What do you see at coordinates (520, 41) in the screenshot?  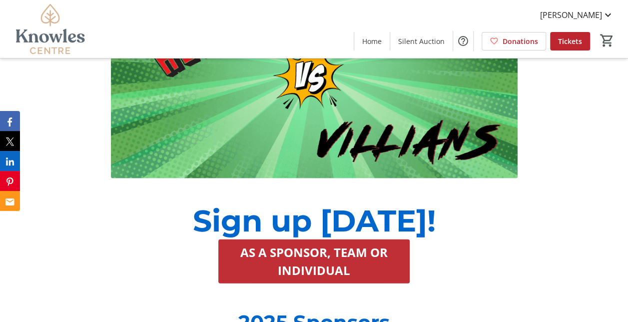 I see `span: Donations` at bounding box center [520, 41].